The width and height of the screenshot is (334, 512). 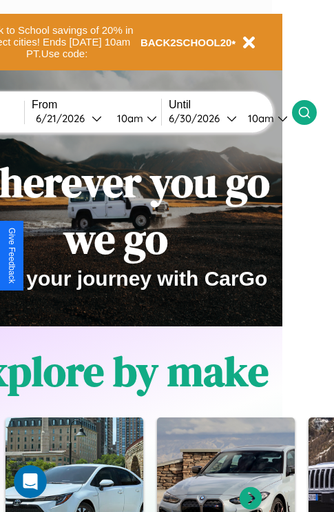 What do you see at coordinates (63, 118) in the screenshot?
I see `div: 6 / 21 / 2026` at bounding box center [63, 118].